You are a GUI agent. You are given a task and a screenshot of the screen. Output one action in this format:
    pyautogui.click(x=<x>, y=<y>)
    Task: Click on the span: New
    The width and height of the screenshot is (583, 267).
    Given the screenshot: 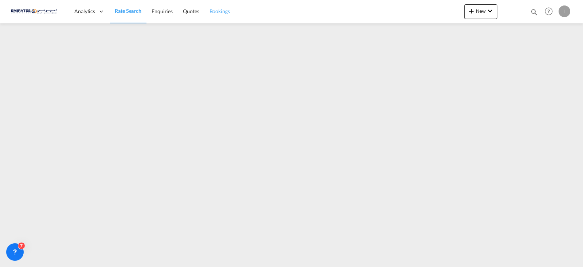 What is the action you would take?
    pyautogui.click(x=481, y=11)
    